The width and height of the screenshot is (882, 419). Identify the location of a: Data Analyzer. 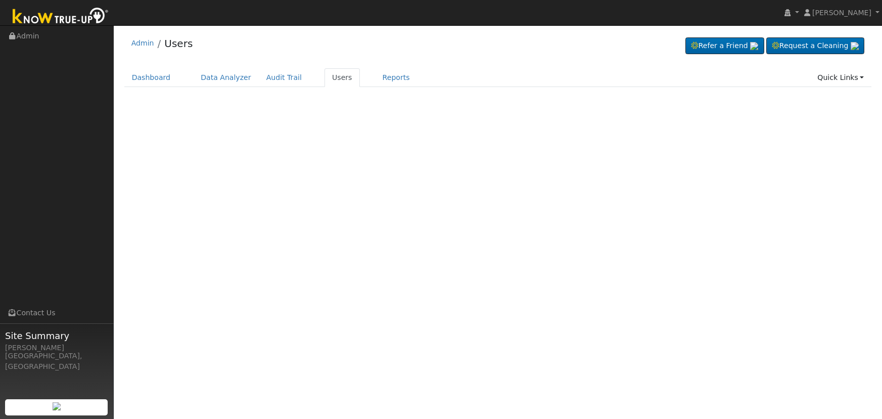
(226, 77).